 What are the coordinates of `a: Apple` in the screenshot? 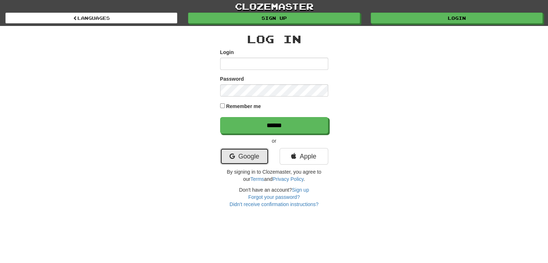 It's located at (304, 156).